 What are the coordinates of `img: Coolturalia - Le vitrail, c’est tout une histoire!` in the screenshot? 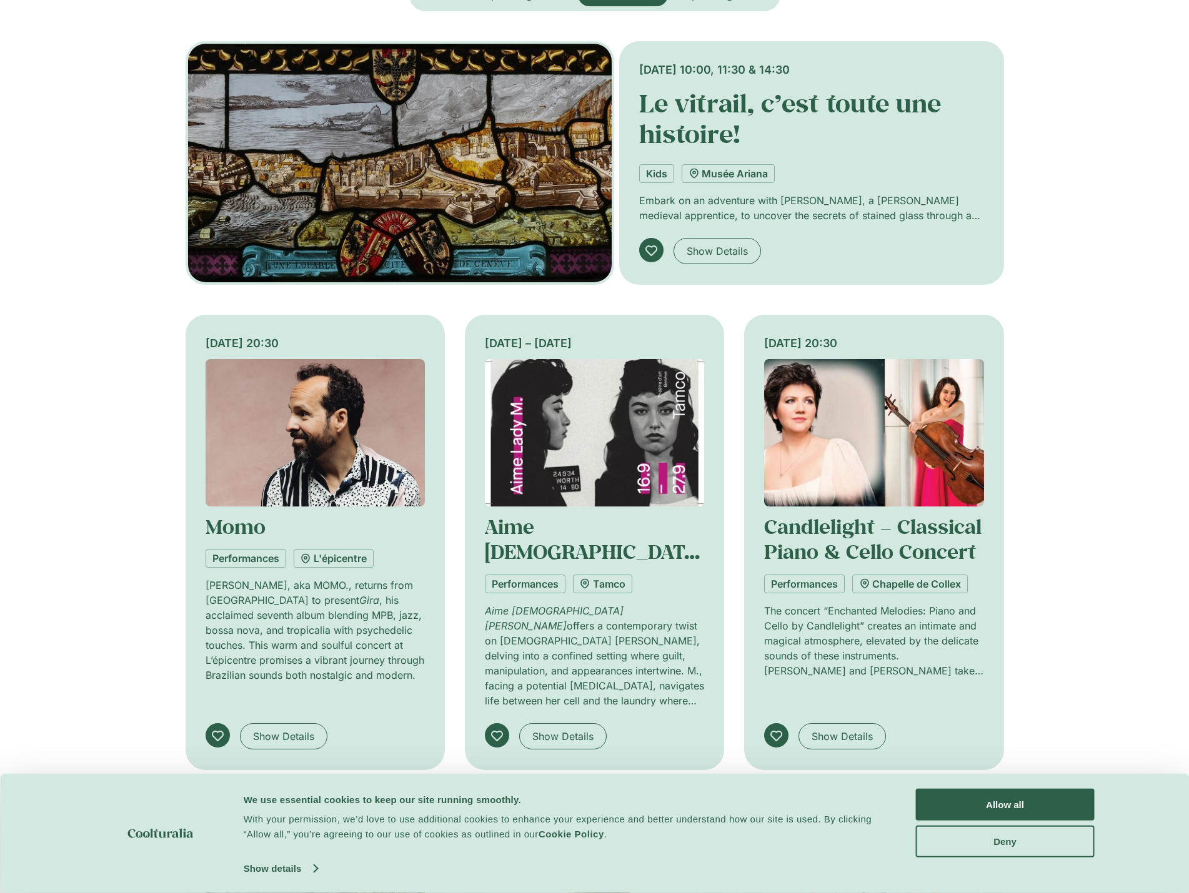 It's located at (400, 163).